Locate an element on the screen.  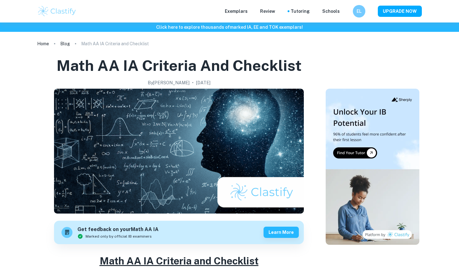
button: Learn more is located at coordinates (281, 233).